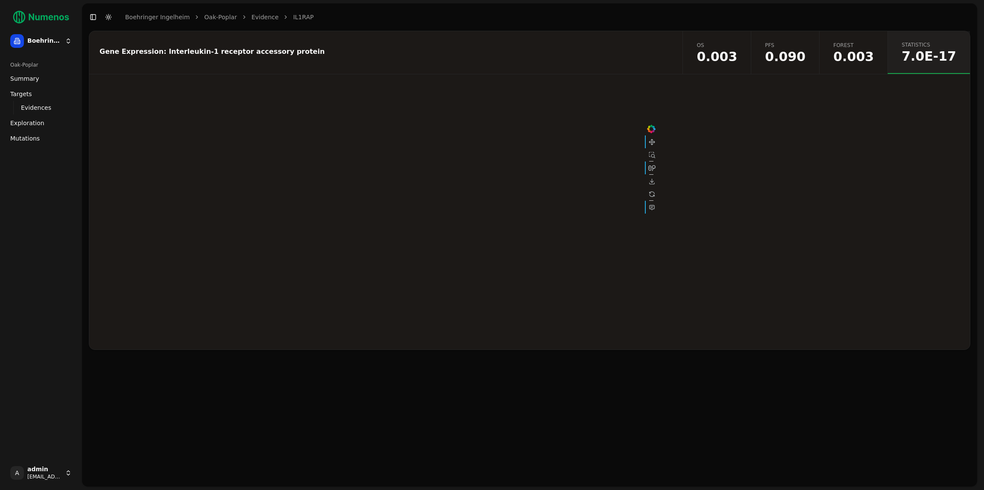 The height and width of the screenshot is (490, 984). I want to click on span: Evidences, so click(36, 108).